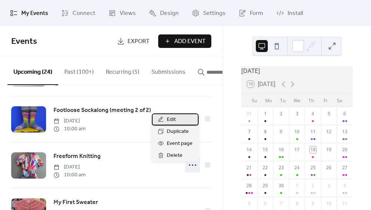 The height and width of the screenshot is (210, 371). Describe the element at coordinates (164, 13) in the screenshot. I see `a: Design` at that location.